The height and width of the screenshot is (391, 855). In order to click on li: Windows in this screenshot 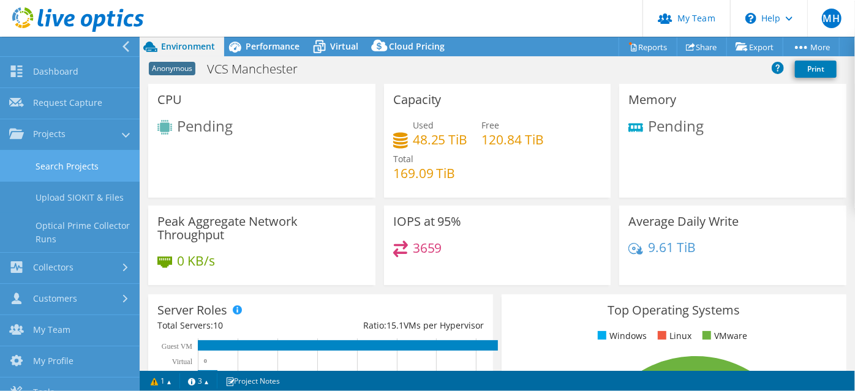, I will do `click(620, 336)`.